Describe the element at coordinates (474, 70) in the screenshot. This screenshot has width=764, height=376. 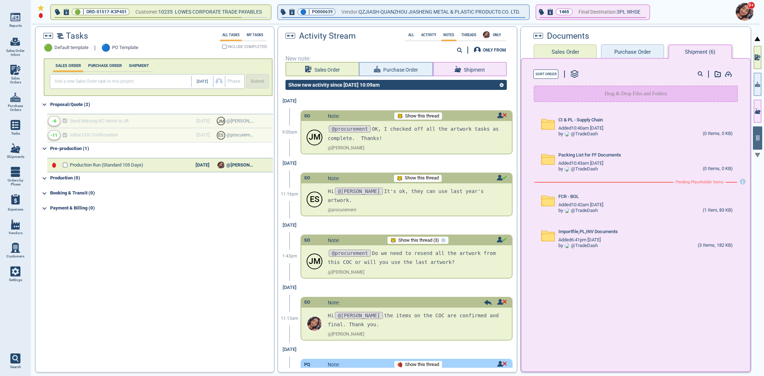
I see `span: Shipment` at that location.